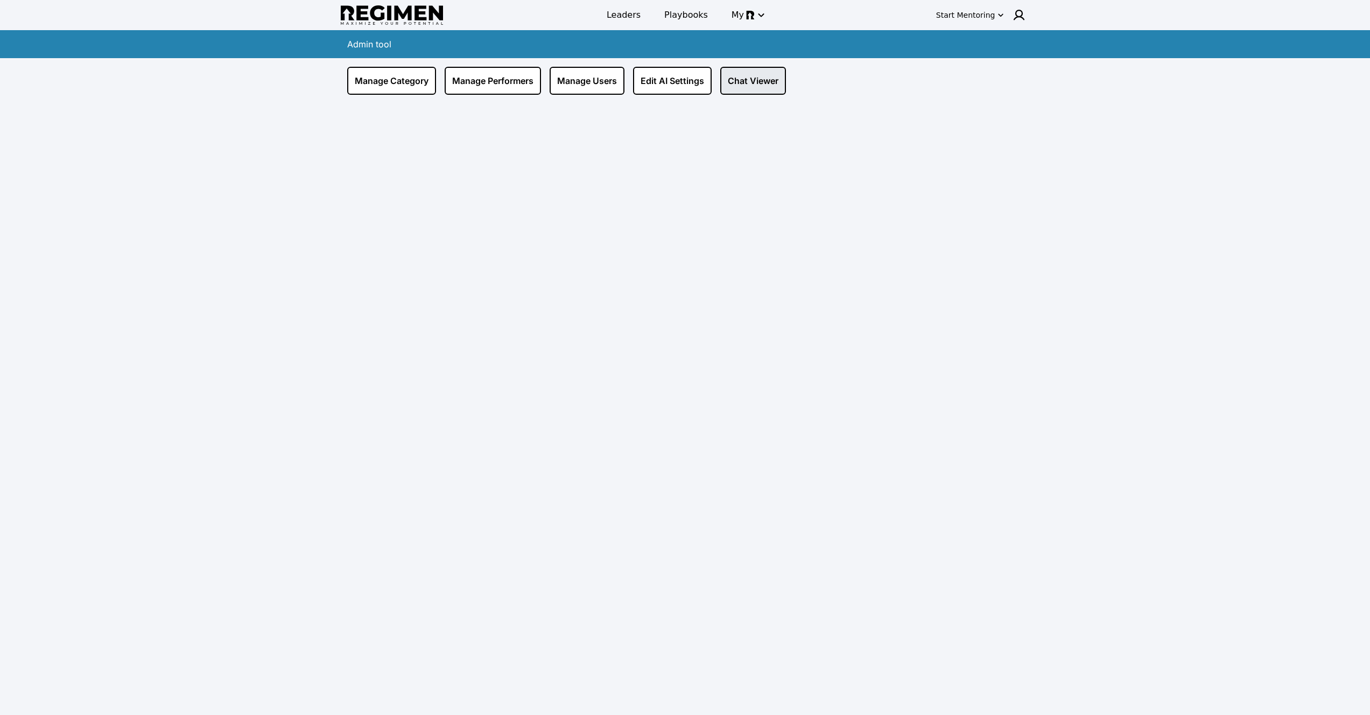  What do you see at coordinates (966, 15) in the screenshot?
I see `div: Start Mentoring` at bounding box center [966, 15].